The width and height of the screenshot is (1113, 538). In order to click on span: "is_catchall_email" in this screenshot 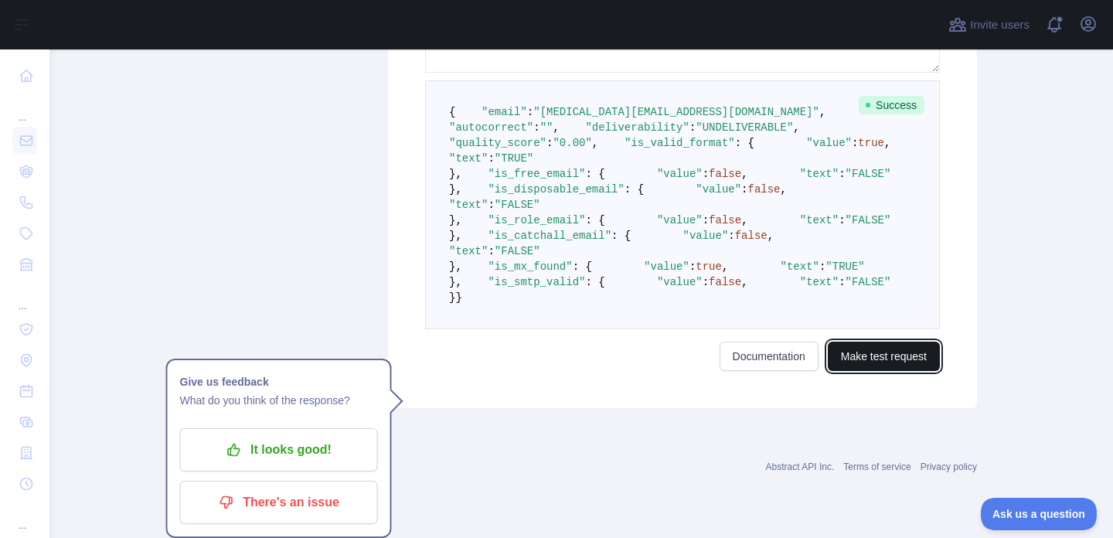, I will do `click(549, 236)`.